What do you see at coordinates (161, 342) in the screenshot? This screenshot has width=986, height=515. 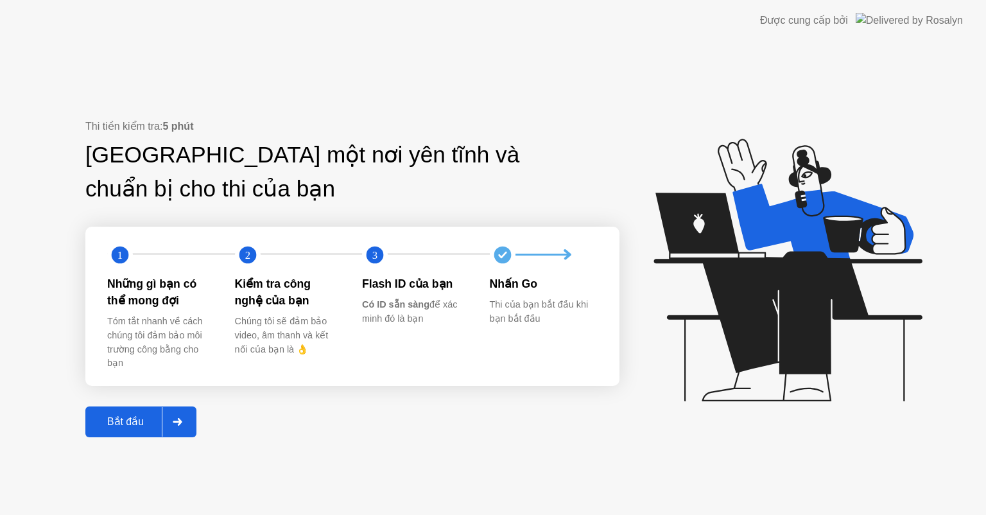 I see `div: Tóm tắt nhanh về cách chúng tôi đảm bảo môi trường công bằng cho bạn` at bounding box center [161, 342].